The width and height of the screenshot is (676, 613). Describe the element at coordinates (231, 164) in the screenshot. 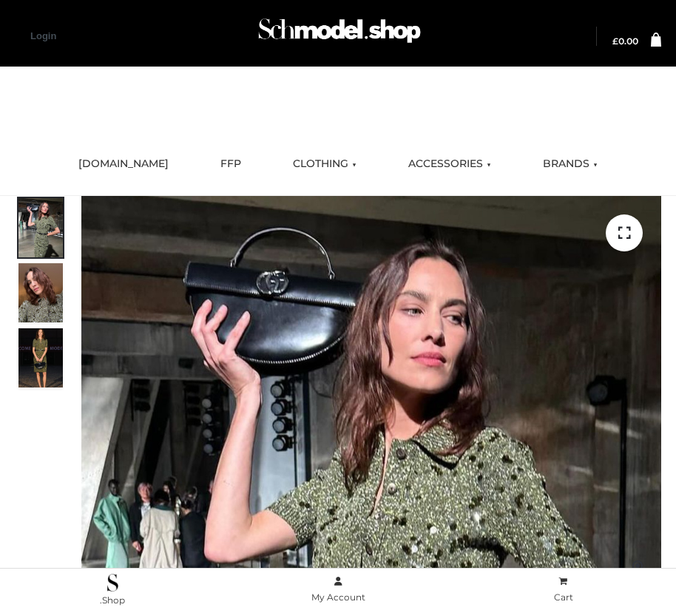

I see `a: FFP` at that location.